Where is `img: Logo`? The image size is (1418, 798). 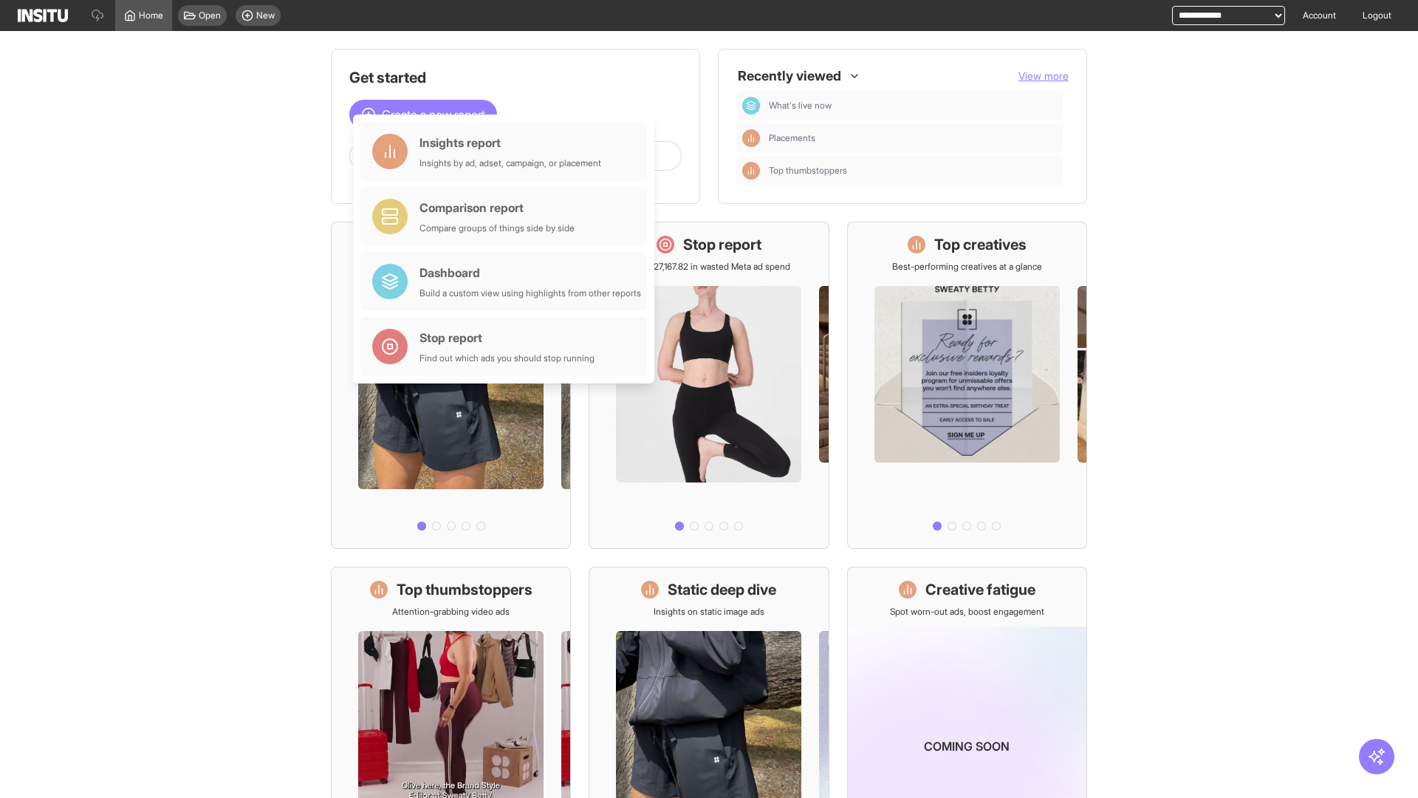 img: Logo is located at coordinates (43, 16).